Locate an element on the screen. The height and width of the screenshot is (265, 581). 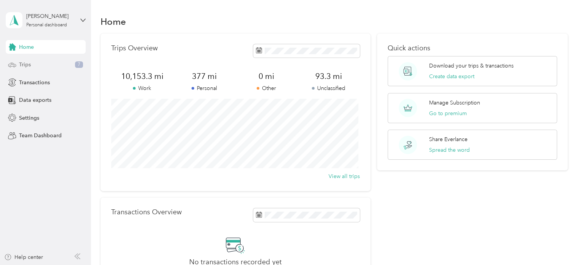
p: Download your trips & transactions is located at coordinates (471, 66).